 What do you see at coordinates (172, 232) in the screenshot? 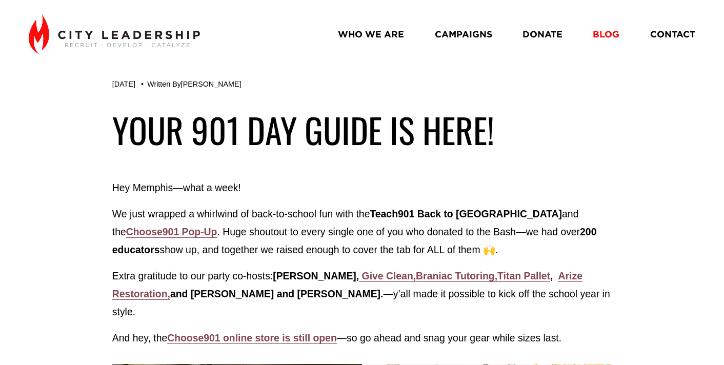
I see `strong: Choose901 Pop-Up` at bounding box center [172, 232].